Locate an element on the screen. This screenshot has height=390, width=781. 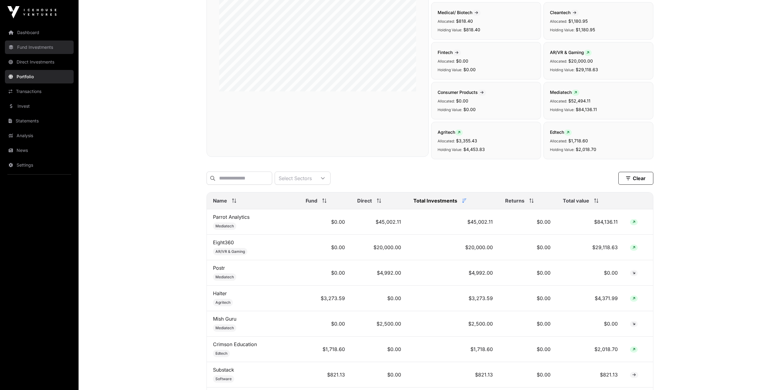
a: Parrot Analytics is located at coordinates (231, 217).